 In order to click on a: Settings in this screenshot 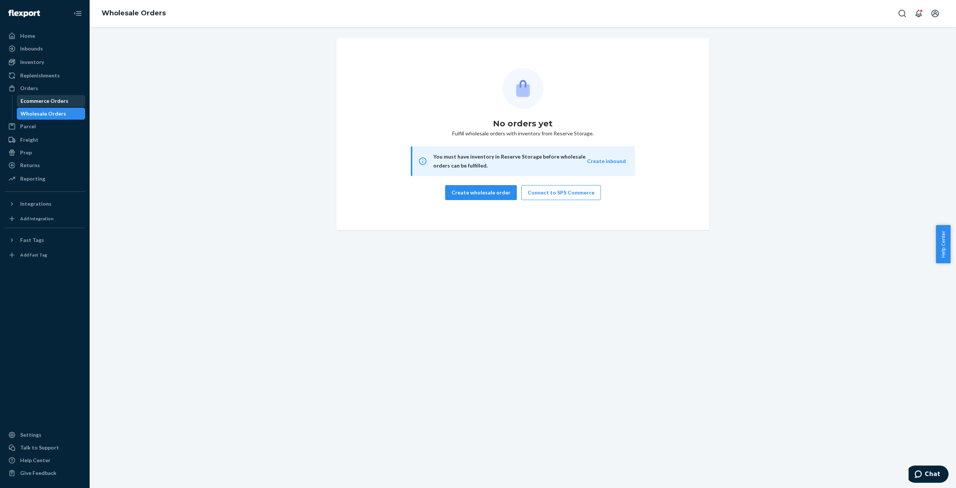, I will do `click(45, 434)`.